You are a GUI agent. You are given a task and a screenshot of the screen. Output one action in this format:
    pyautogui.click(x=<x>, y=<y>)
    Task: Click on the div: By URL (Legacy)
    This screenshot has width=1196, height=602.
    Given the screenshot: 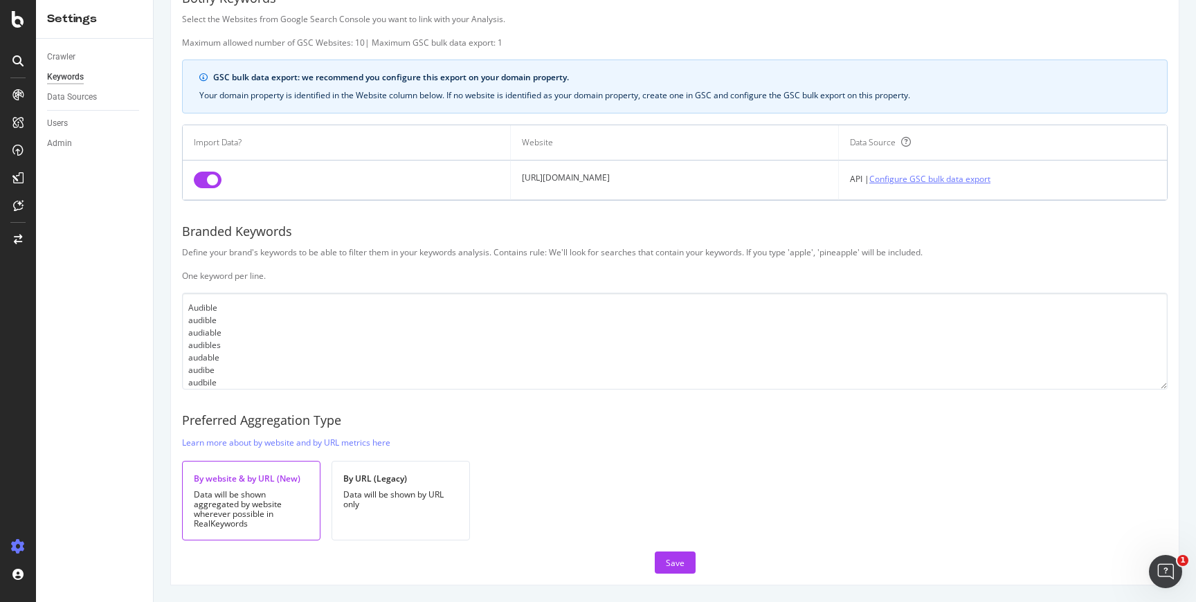 What is the action you would take?
    pyautogui.click(x=401, y=478)
    